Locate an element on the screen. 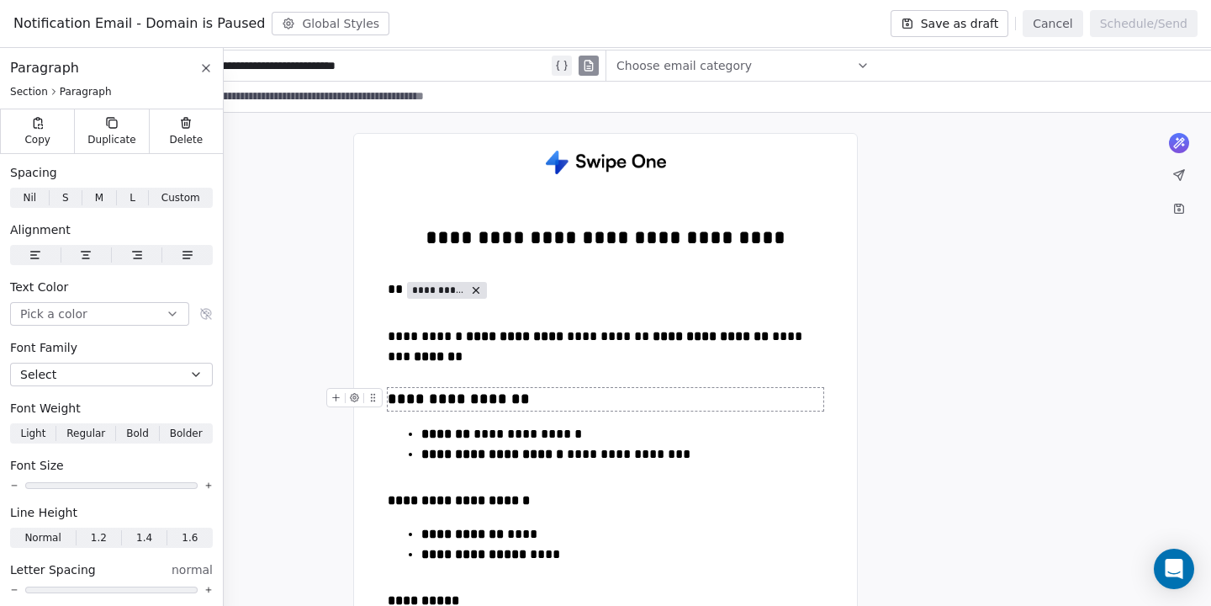 This screenshot has height=606, width=1211. span: Select is located at coordinates (38, 374).